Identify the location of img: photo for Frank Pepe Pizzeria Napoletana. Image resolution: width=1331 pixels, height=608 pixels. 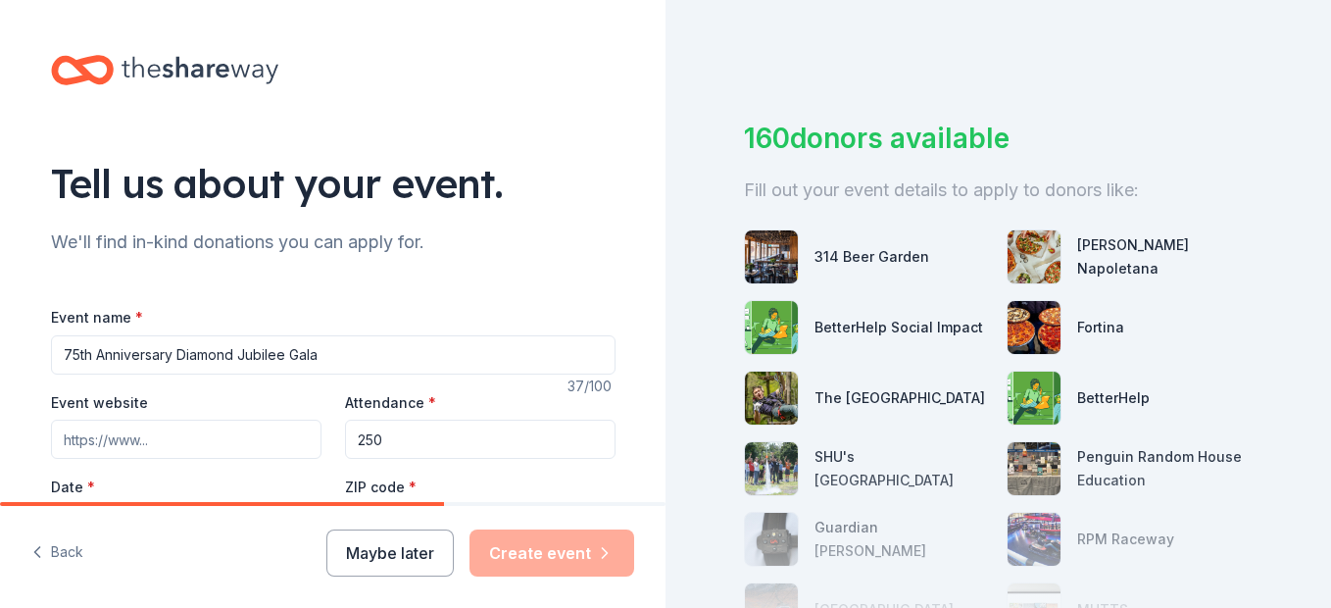
(1034, 257).